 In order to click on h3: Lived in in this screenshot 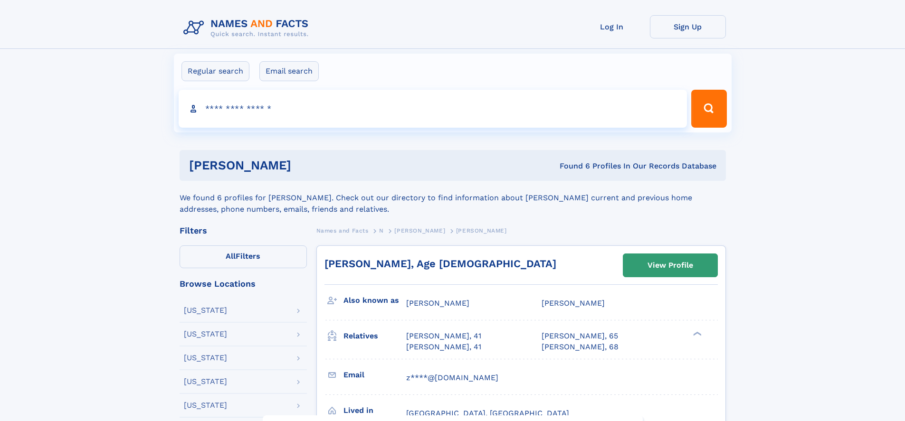, I will do `click(375, 411)`.